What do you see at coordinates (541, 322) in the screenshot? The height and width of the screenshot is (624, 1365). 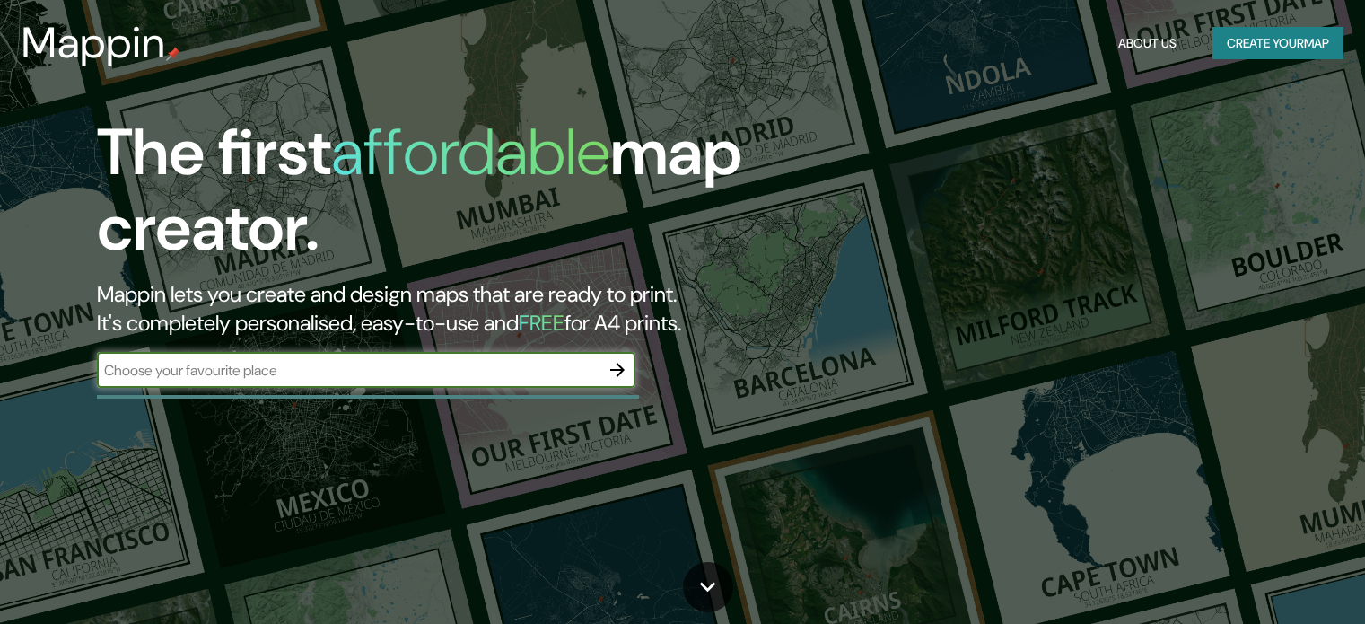 I see `h5: FREE` at bounding box center [541, 322].